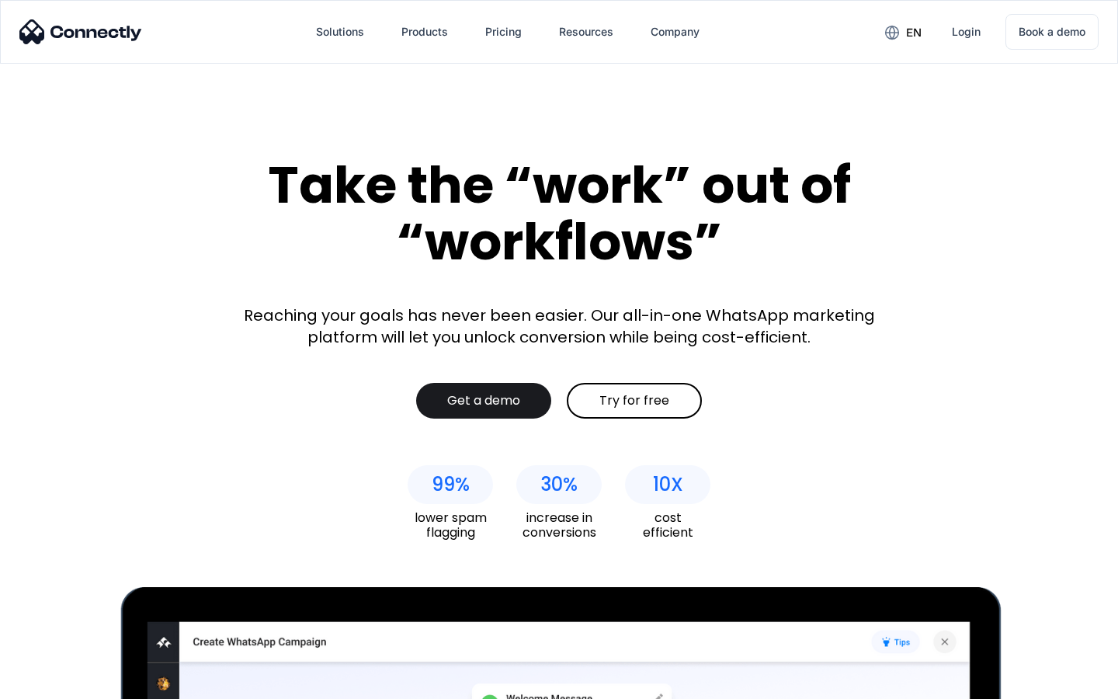 The image size is (1118, 699). What do you see at coordinates (484, 401) in the screenshot?
I see `div: Get a demo` at bounding box center [484, 401].